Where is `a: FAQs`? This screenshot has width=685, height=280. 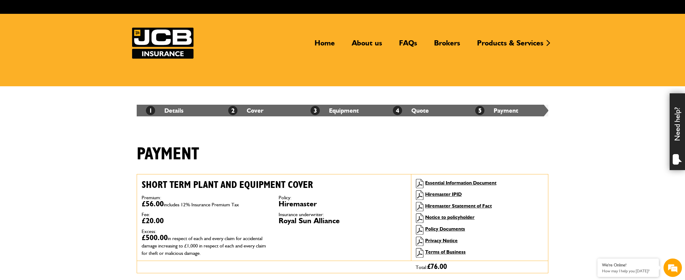
a: FAQs is located at coordinates (408, 45).